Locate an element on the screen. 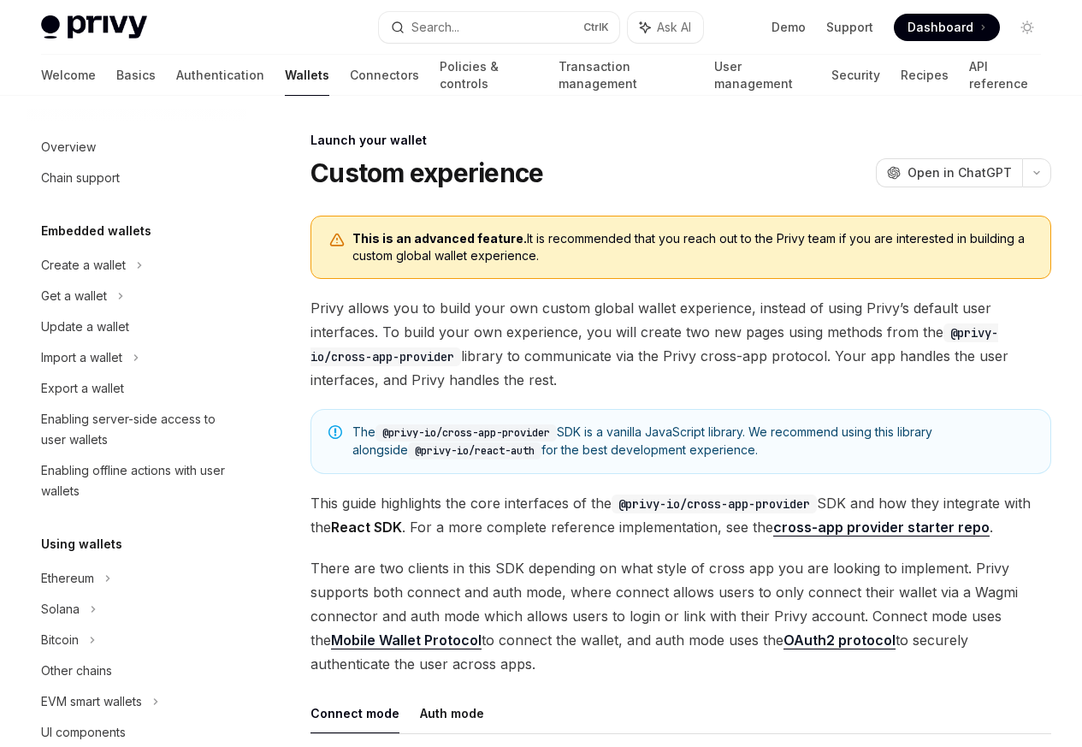 This screenshot has width=1082, height=747. div: Create a wallet is located at coordinates (83, 265).